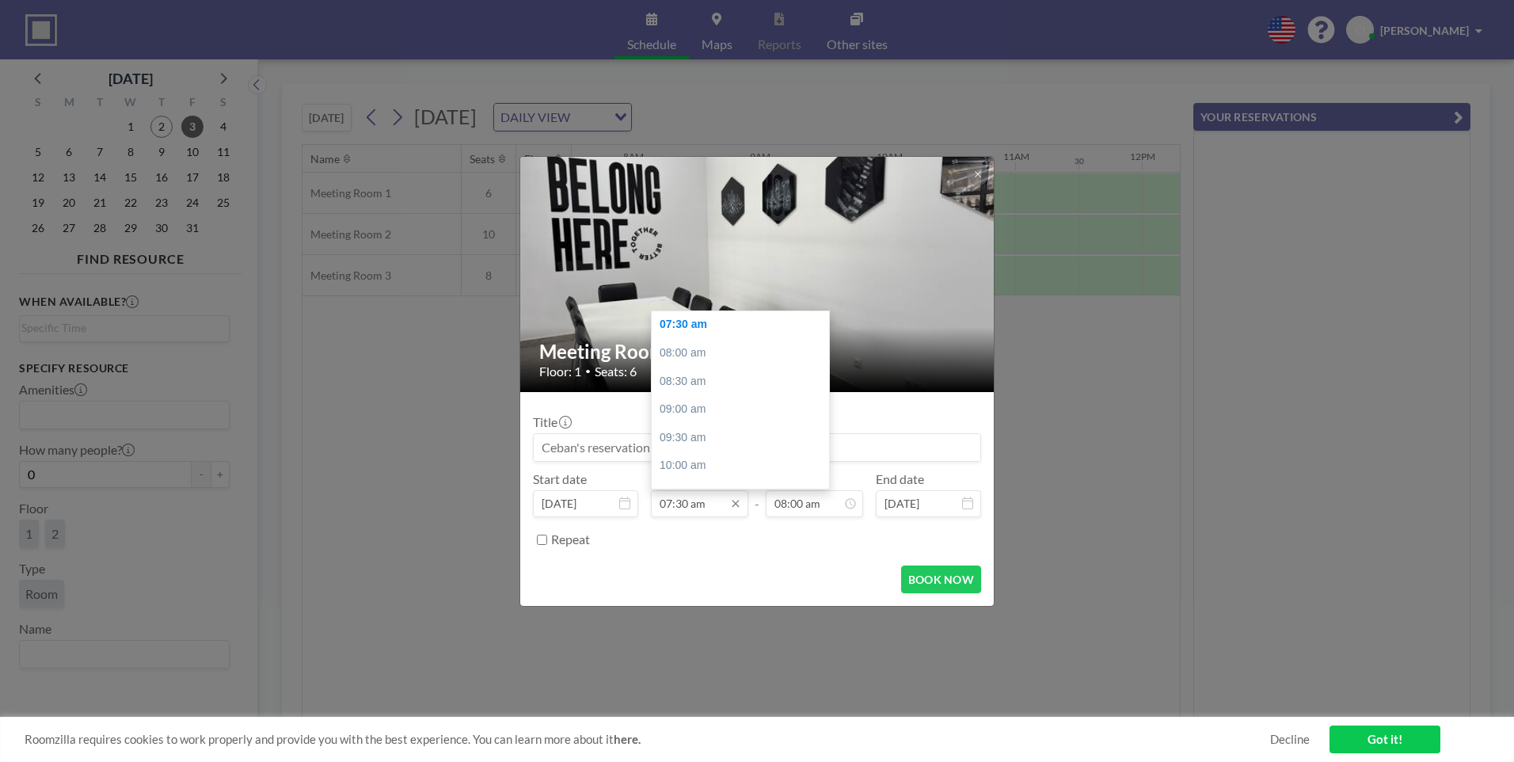  I want to click on span: Roomzilla requires cookies to work properly and provide you with the best experience. You can lea..., so click(647, 739).